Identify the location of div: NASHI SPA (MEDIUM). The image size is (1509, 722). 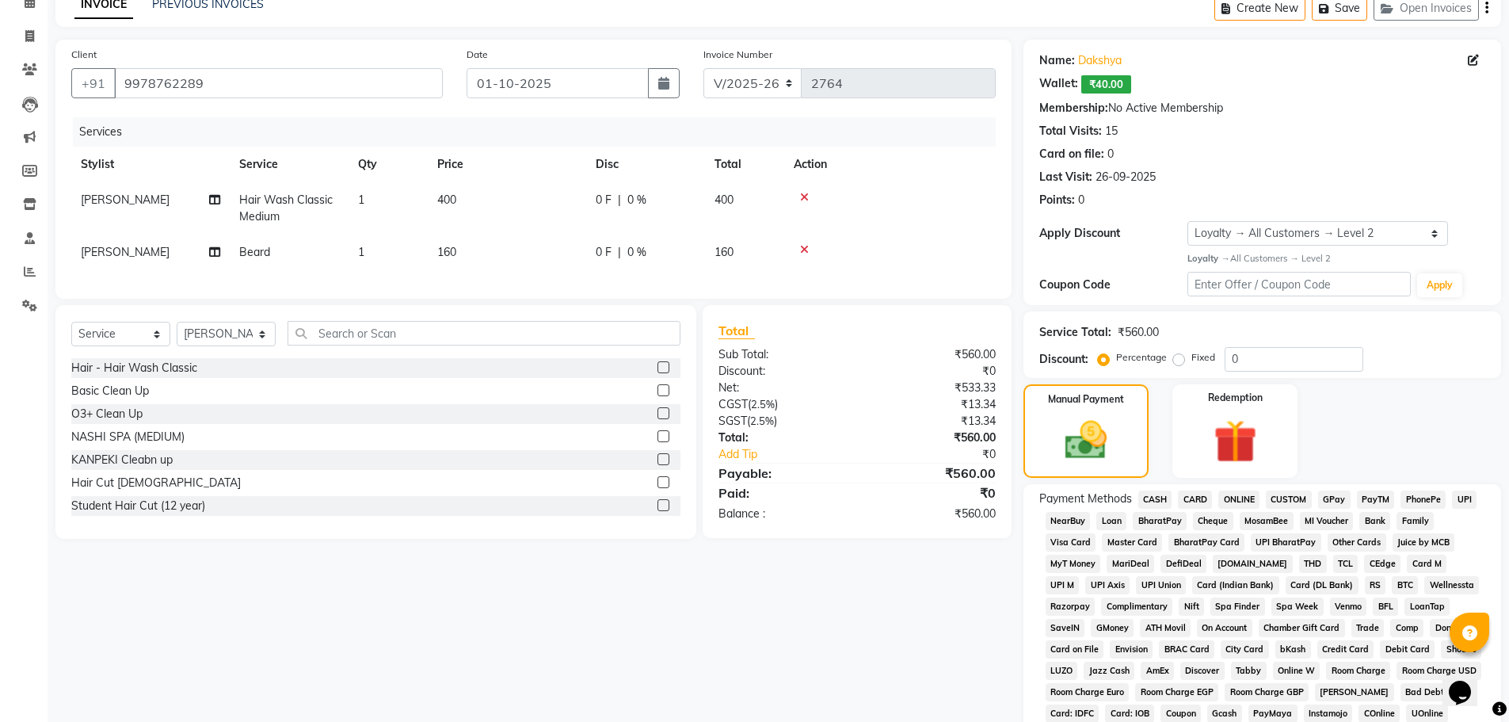
(128, 436).